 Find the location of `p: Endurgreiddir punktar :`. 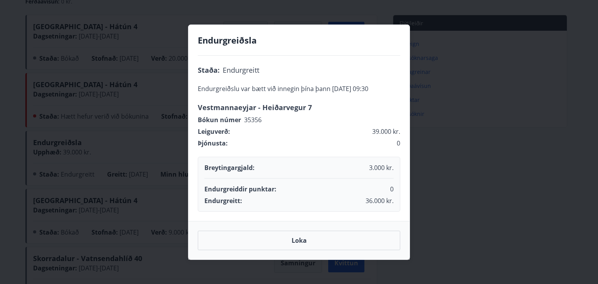

p: Endurgreiddir punktar : is located at coordinates (240, 189).